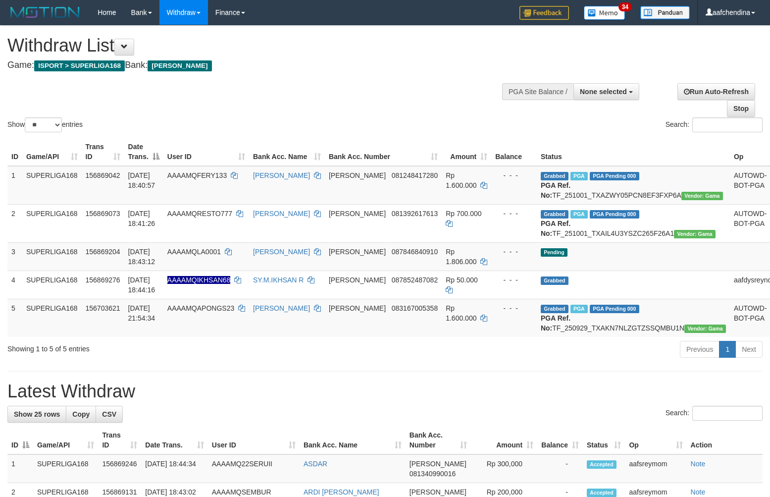 This screenshot has width=770, height=497. Describe the element at coordinates (144, 152) in the screenshot. I see `th: Date Trans.: activate to sort column descending` at that location.